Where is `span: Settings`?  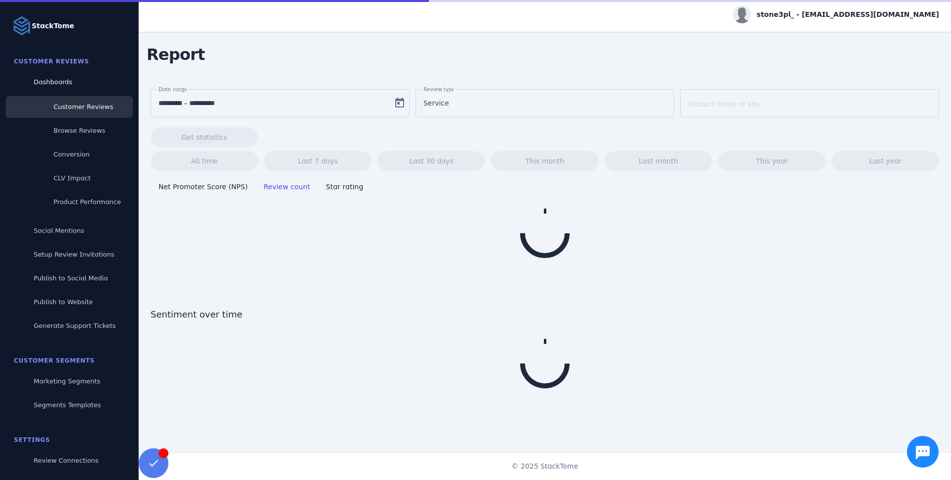 span: Settings is located at coordinates (32, 440).